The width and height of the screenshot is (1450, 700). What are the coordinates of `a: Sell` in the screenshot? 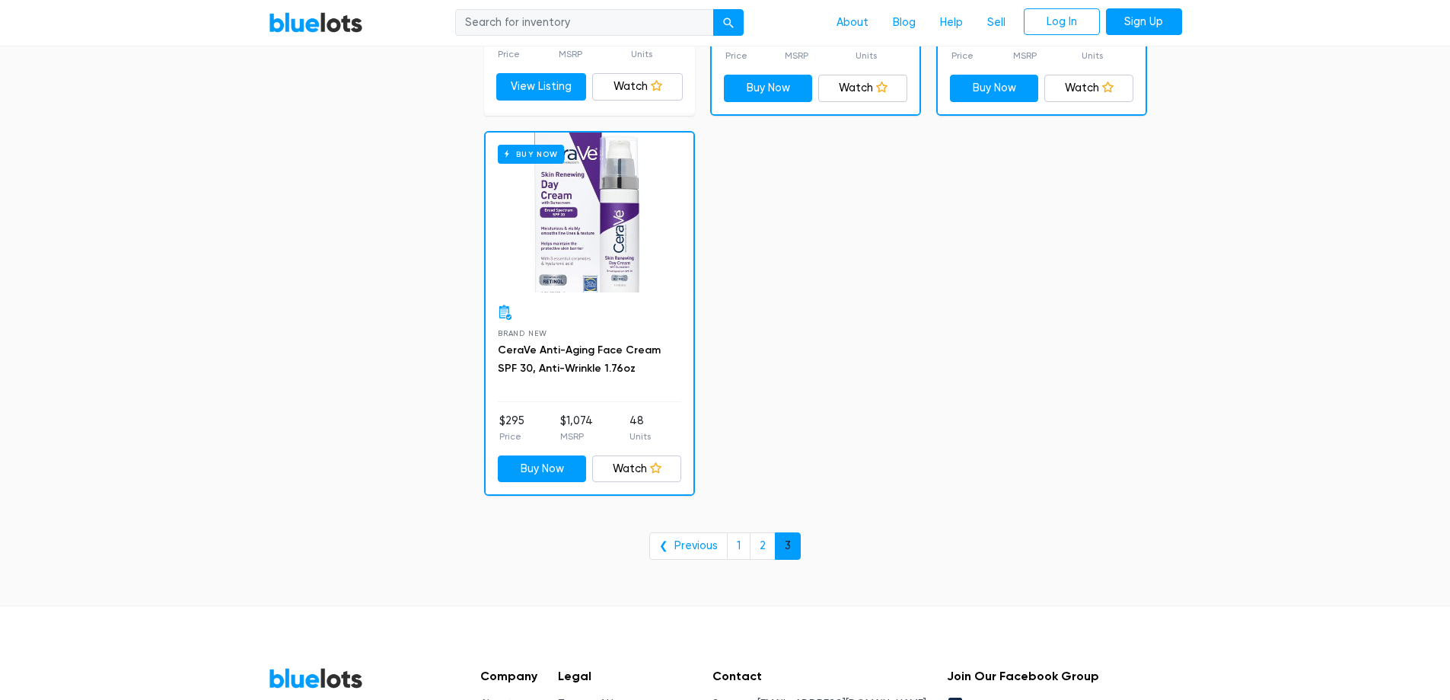 It's located at (996, 23).